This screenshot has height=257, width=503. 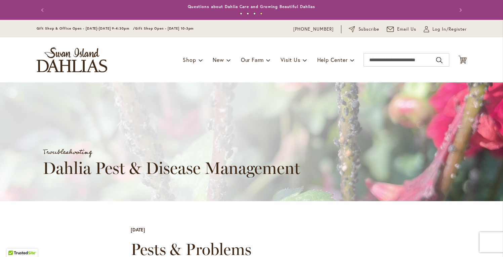 What do you see at coordinates (252, 59) in the screenshot?
I see `span: Our Farm` at bounding box center [252, 59].